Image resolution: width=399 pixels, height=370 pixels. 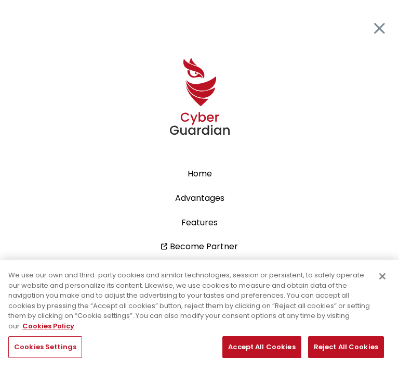 What do you see at coordinates (200, 198) in the screenshot?
I see `button: Advantages` at bounding box center [200, 198].